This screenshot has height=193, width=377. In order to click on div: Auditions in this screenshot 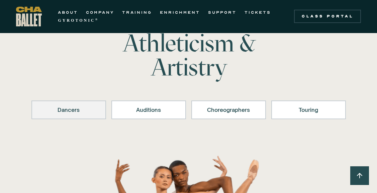, I will do `click(149, 110)`.